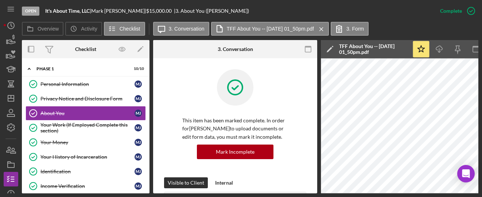 This screenshot has height=197, width=482. I want to click on button: 3. Conversation, so click(181, 29).